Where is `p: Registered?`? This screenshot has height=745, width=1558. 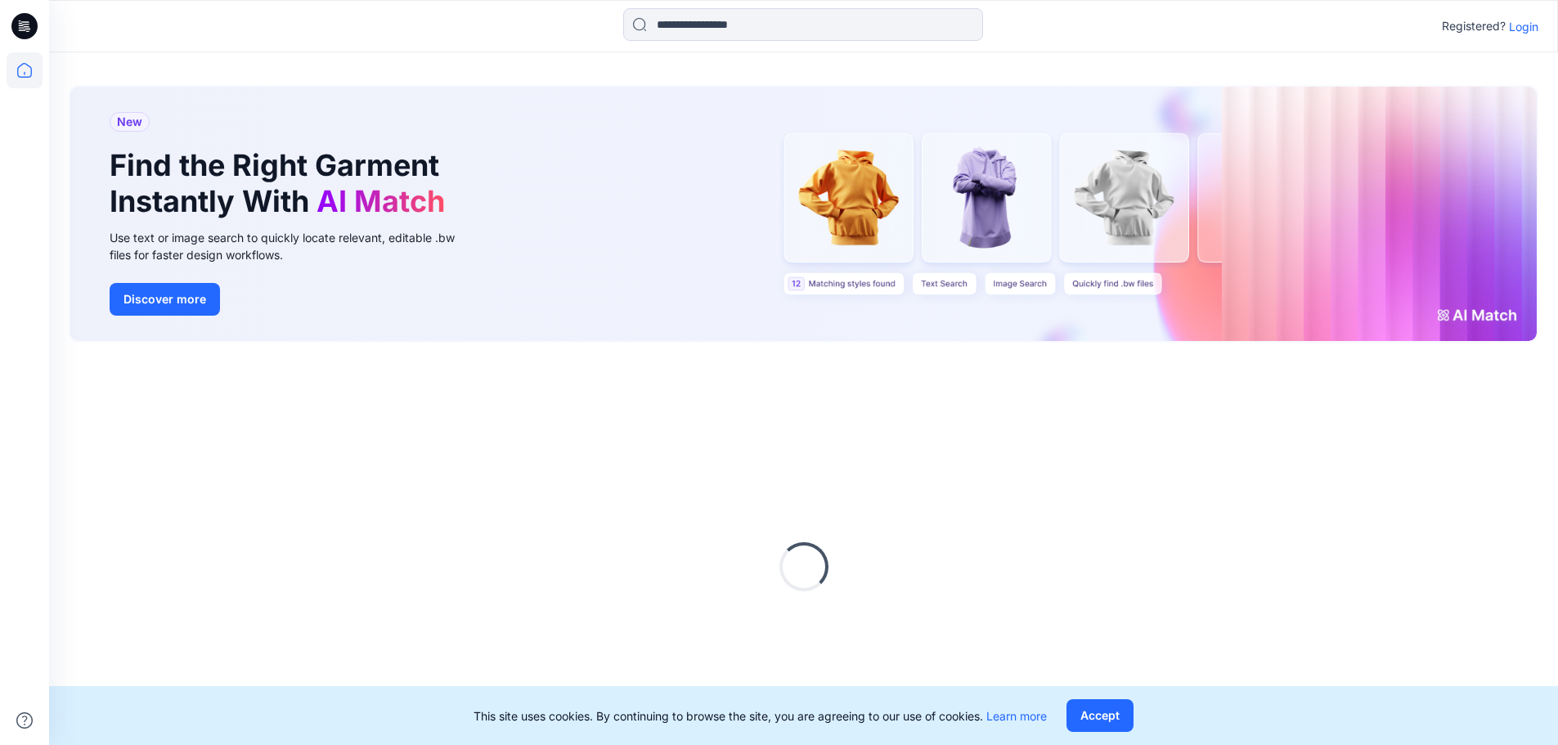
p: Registered? is located at coordinates (1473, 26).